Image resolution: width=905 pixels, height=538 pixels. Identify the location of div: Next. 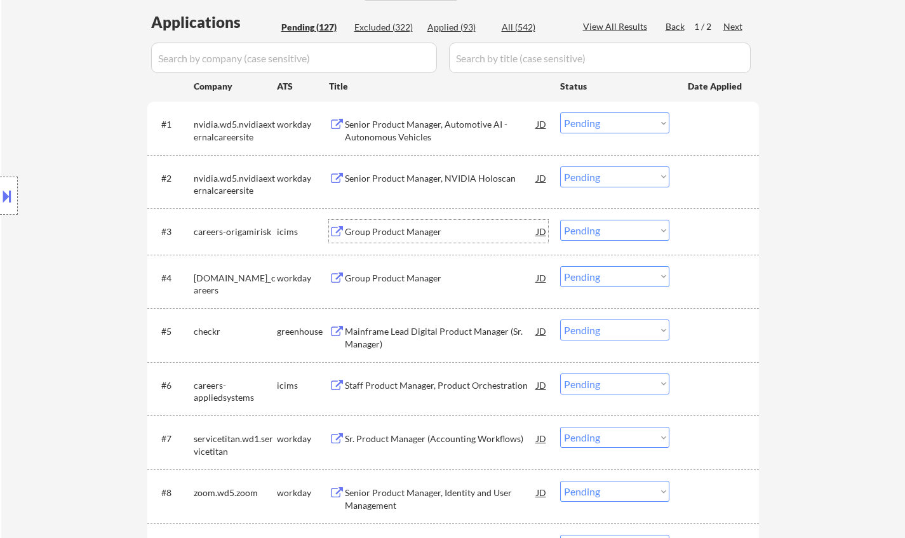
(733, 27).